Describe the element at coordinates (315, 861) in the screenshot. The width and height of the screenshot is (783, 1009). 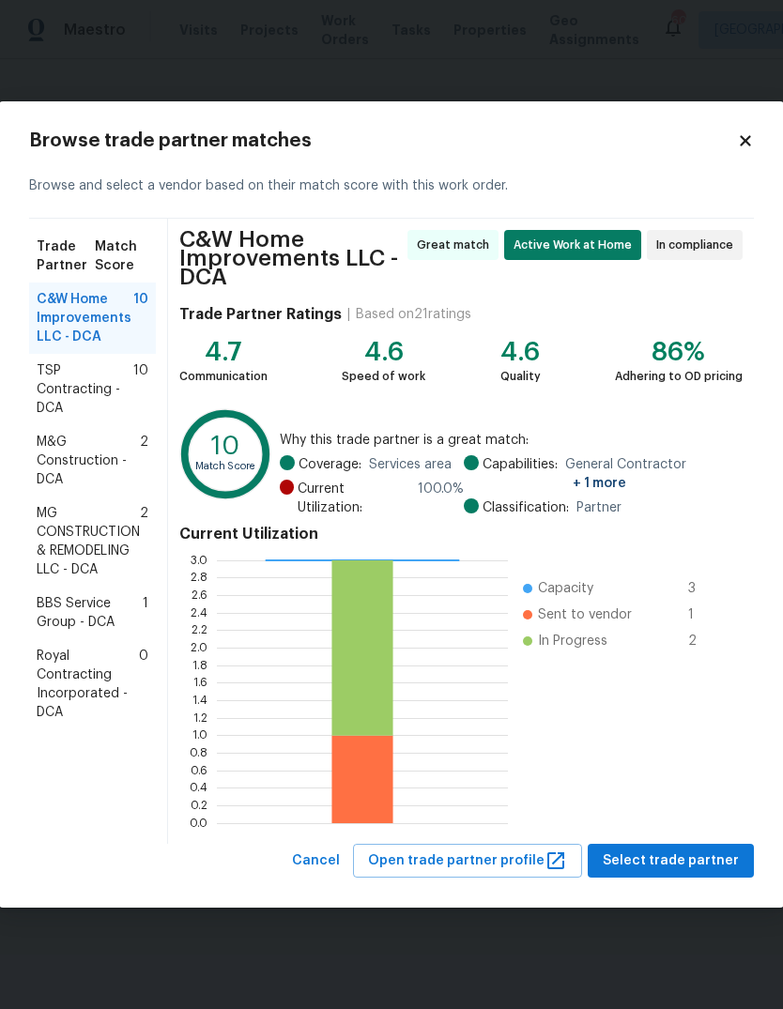
I see `span: Cancel` at that location.